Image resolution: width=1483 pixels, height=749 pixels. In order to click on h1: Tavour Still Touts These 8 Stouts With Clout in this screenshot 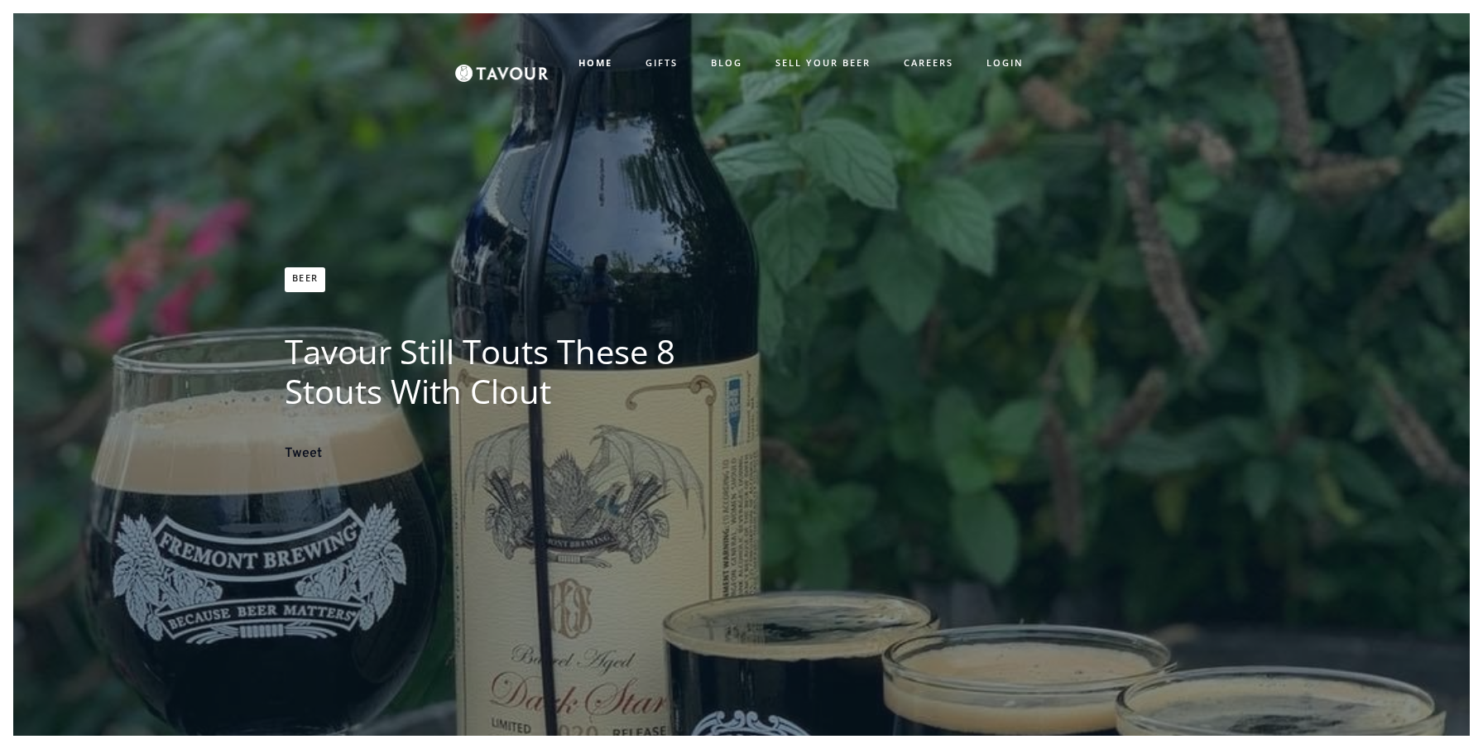, I will do `click(521, 372)`.